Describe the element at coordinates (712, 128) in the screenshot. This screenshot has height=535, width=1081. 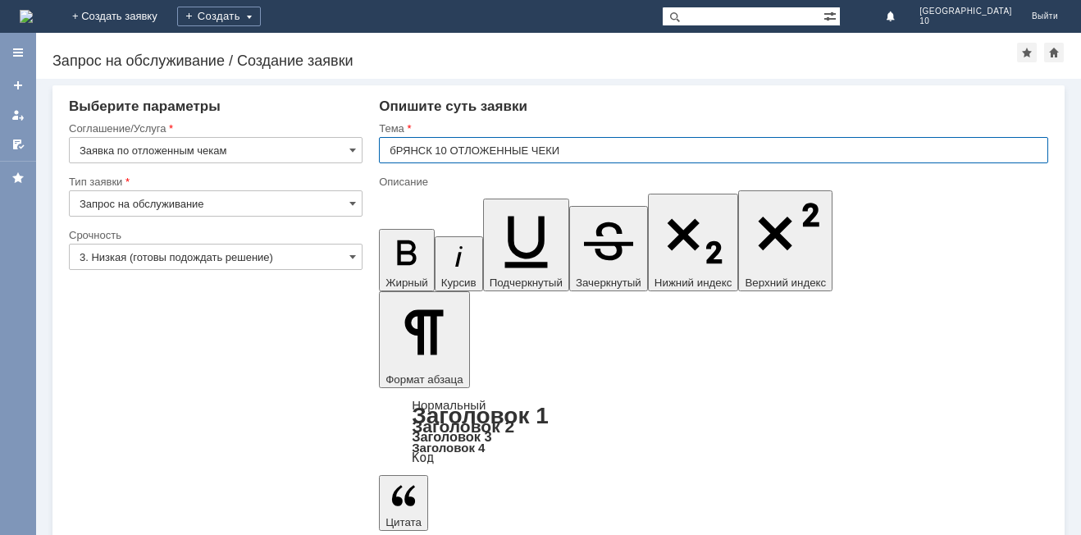
I see `div: Тема` at that location.